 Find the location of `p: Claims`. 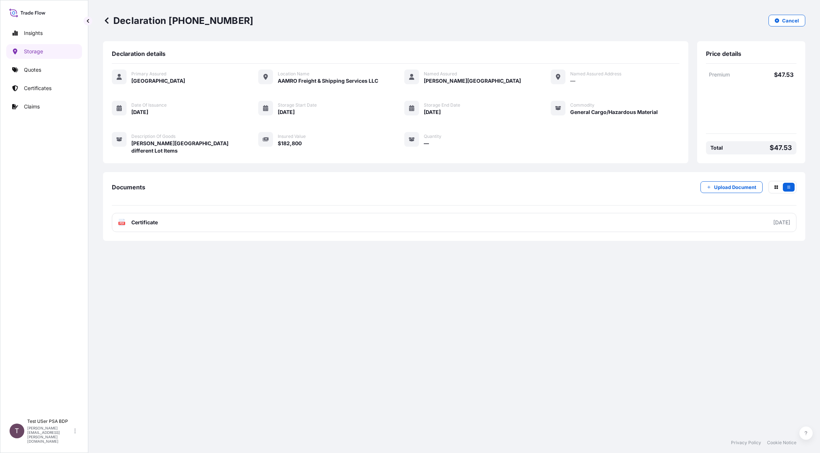

p: Claims is located at coordinates (32, 107).